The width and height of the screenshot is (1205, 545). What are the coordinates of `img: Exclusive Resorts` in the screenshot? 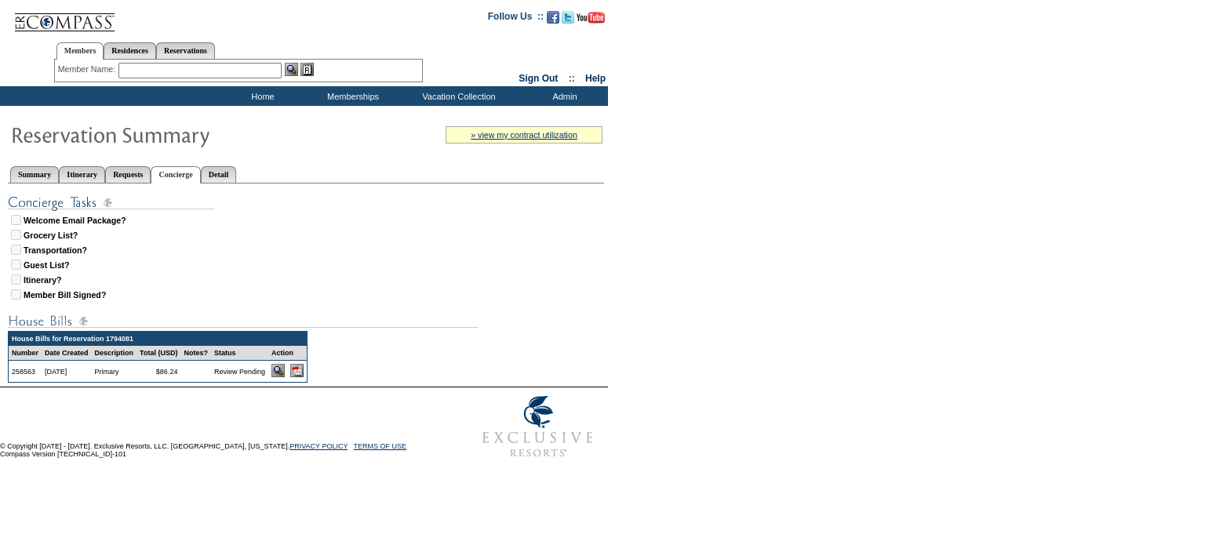 It's located at (537, 427).